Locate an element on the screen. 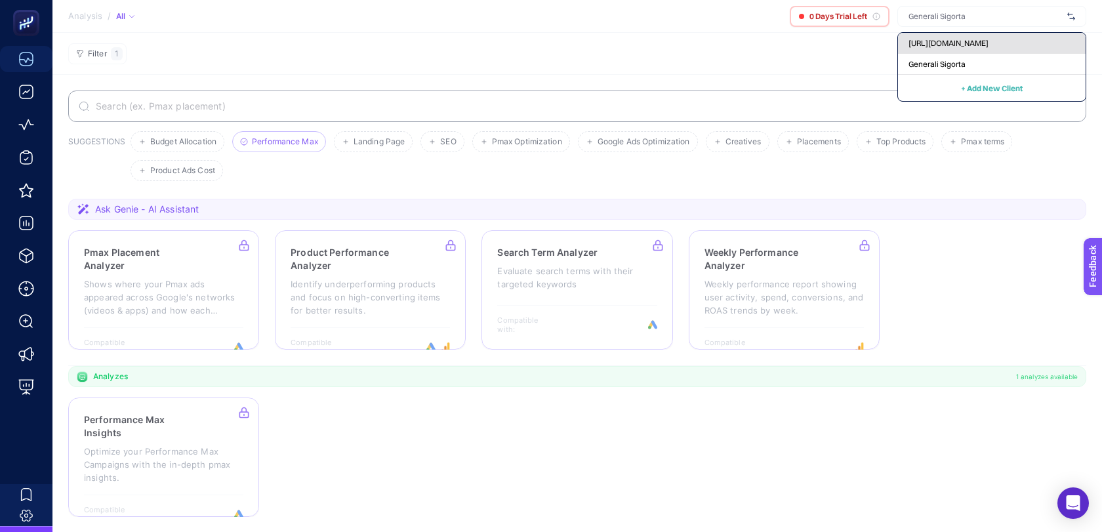  span: Pmax terms is located at coordinates (982, 142).